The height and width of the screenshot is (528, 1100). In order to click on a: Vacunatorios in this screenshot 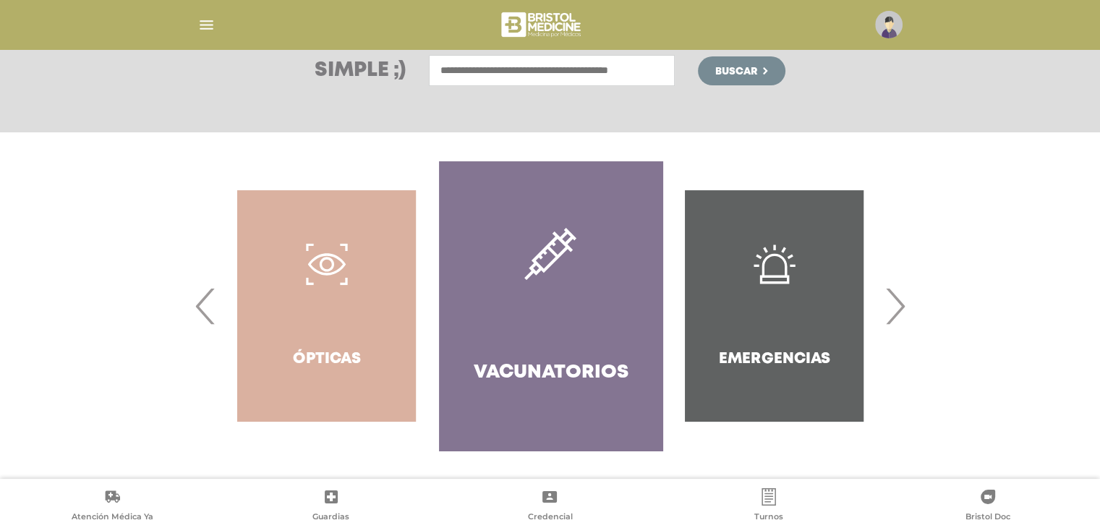, I will do `click(550, 306)`.